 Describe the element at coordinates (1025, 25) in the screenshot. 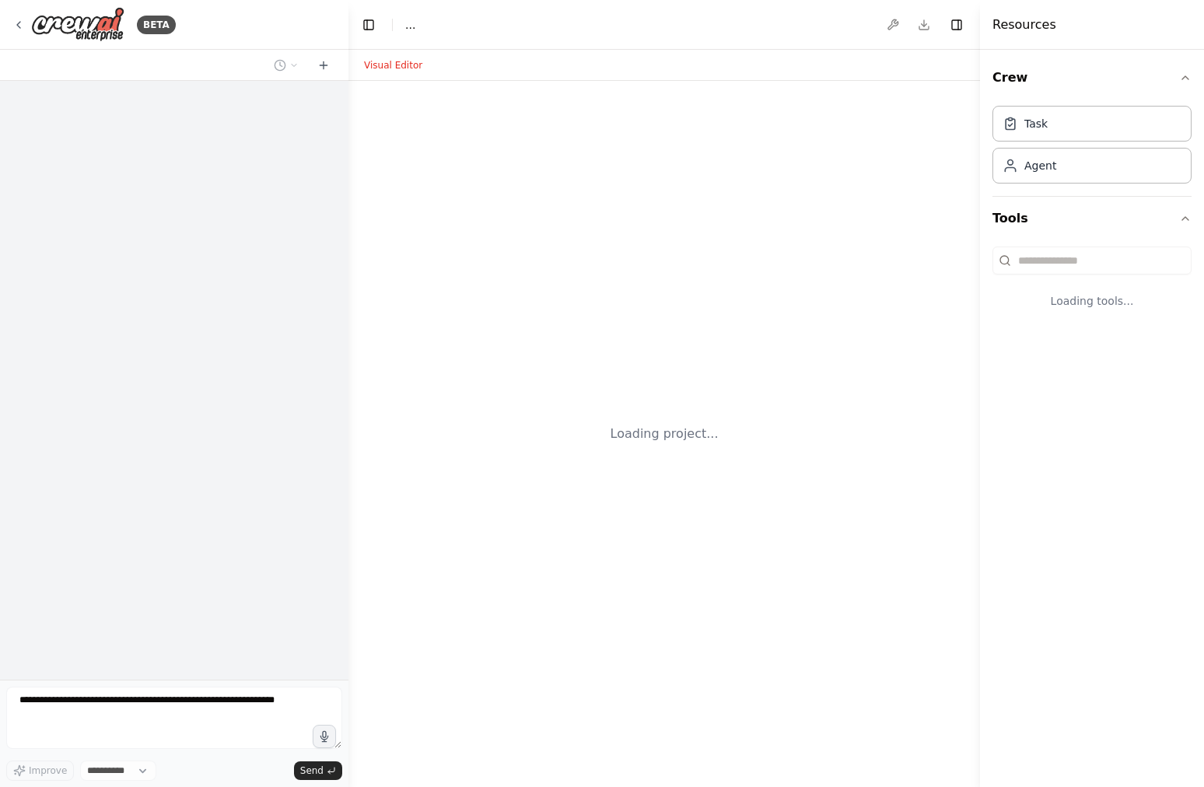

I see `h4: Resources` at that location.